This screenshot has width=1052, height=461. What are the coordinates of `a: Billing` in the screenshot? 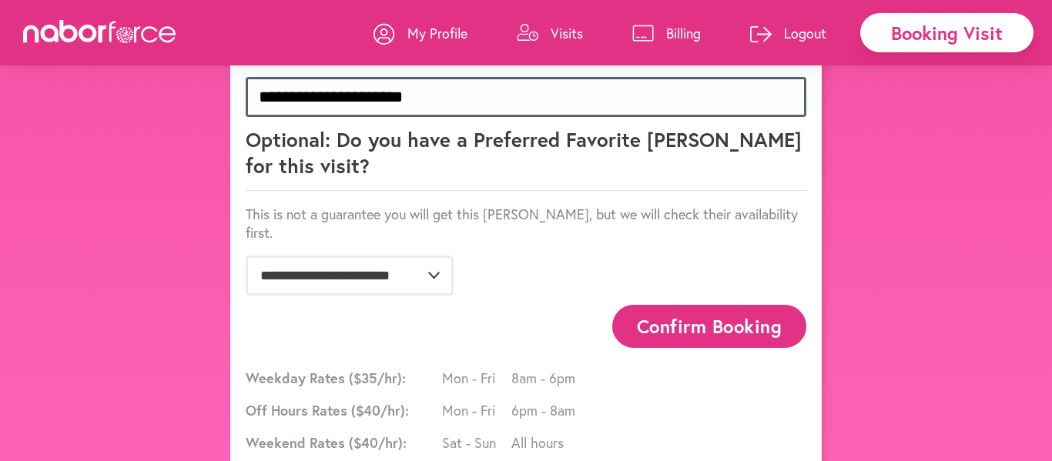 It's located at (666, 33).